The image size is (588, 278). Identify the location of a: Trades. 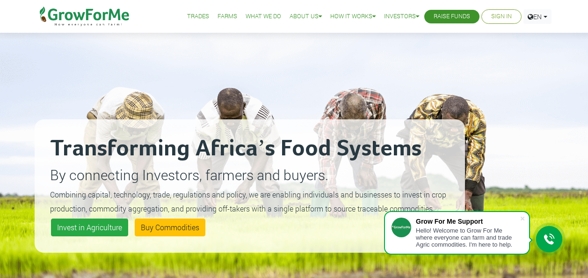
(198, 16).